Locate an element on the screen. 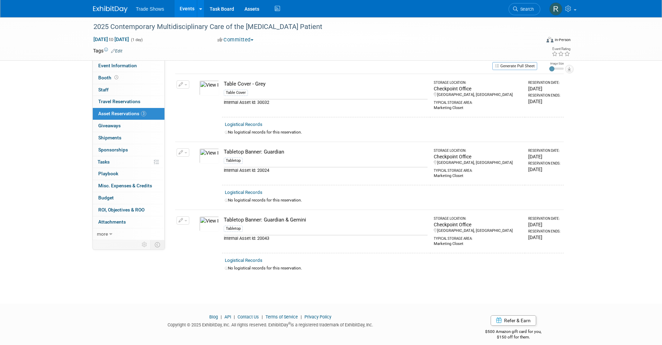 The height and width of the screenshot is (345, 662). div: Copyright © 2025 ExhibitDay, Inc. All rights reserved. ExhibitDay is a registered trademark of Ex... is located at coordinates (270, 324).